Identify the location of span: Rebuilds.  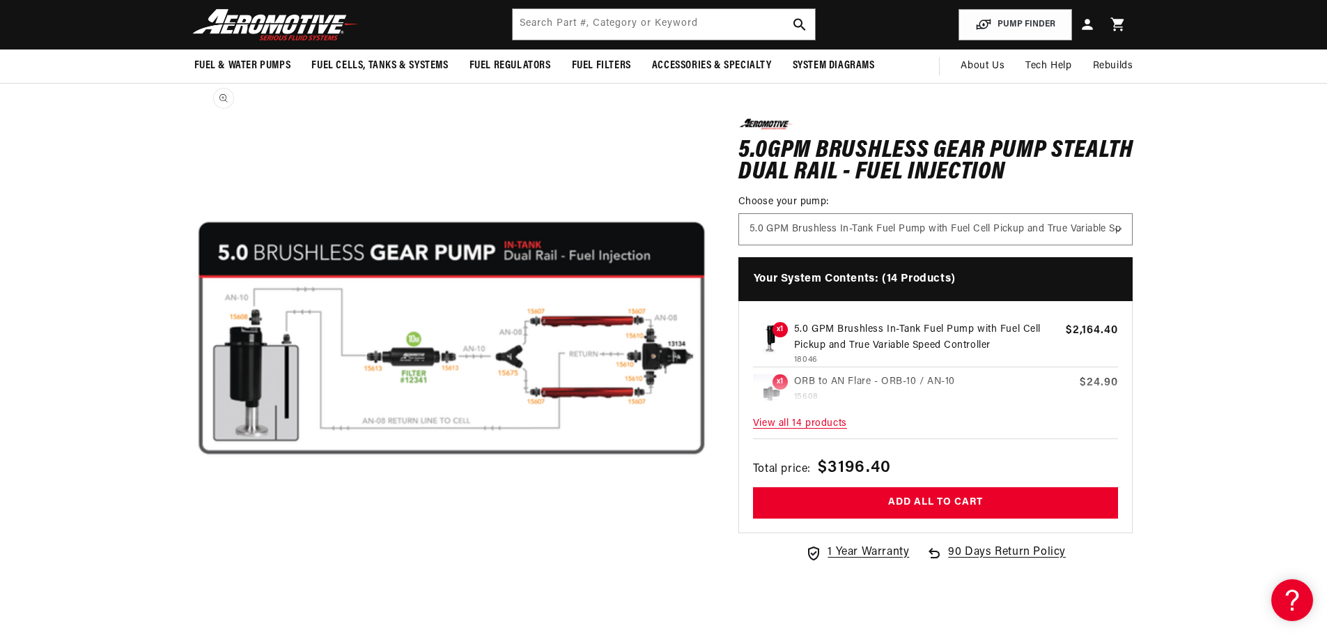
(1113, 66).